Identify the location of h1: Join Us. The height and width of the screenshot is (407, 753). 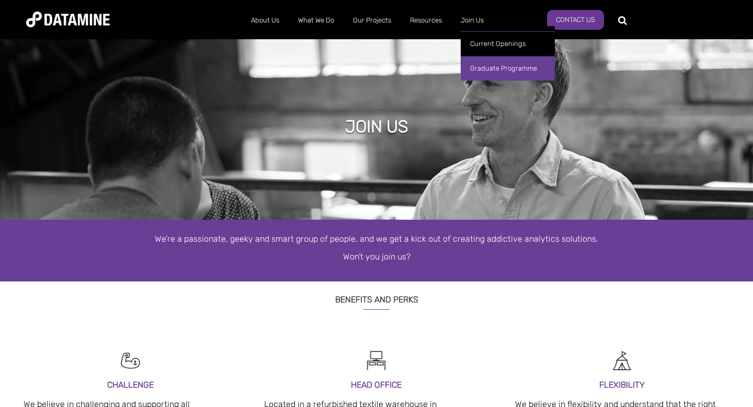
(377, 127).